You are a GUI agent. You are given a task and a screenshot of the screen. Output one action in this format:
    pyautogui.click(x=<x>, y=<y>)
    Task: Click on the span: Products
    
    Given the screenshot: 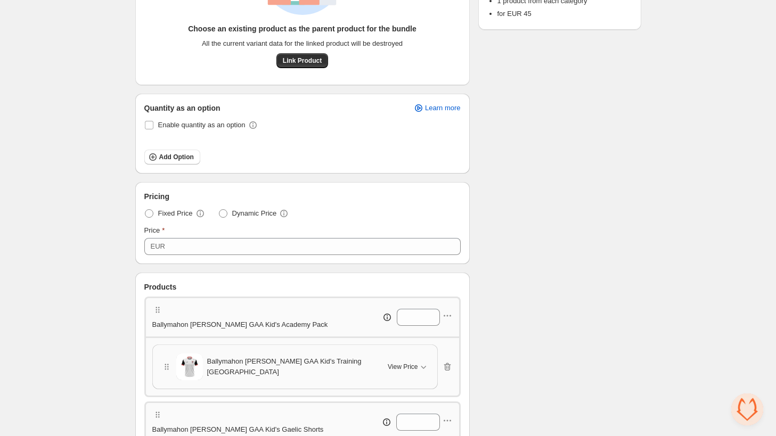 What is the action you would take?
    pyautogui.click(x=160, y=287)
    